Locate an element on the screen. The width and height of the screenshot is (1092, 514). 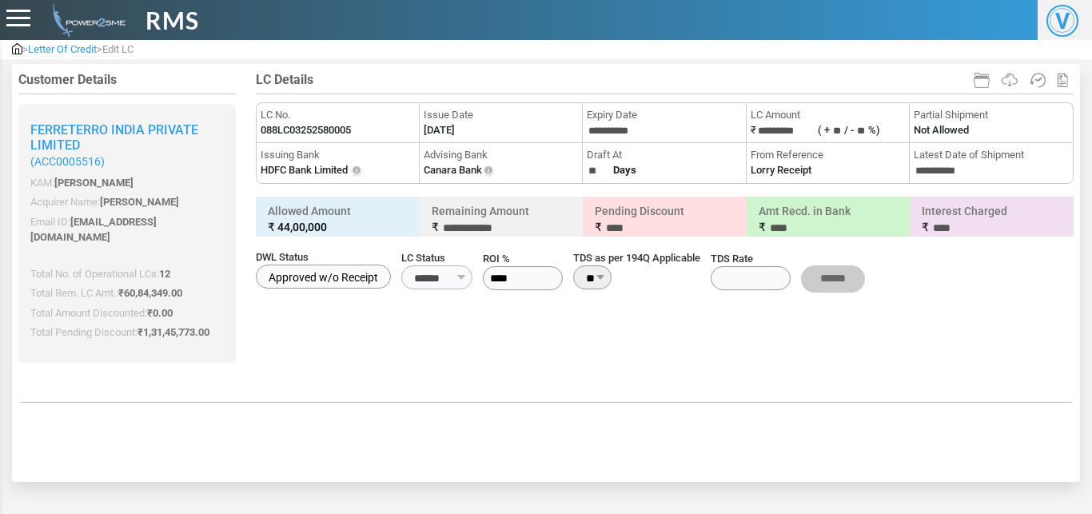
span: Partial Shipment is located at coordinates (991, 115).